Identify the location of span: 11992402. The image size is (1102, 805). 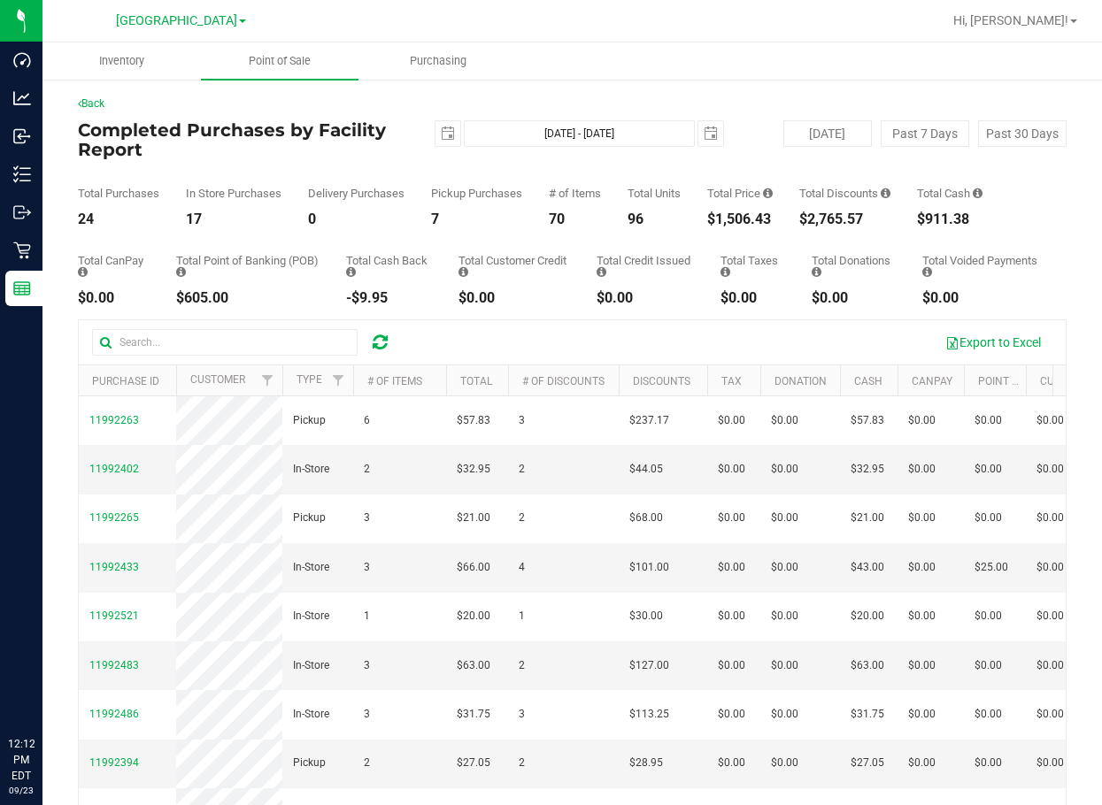
(114, 469).